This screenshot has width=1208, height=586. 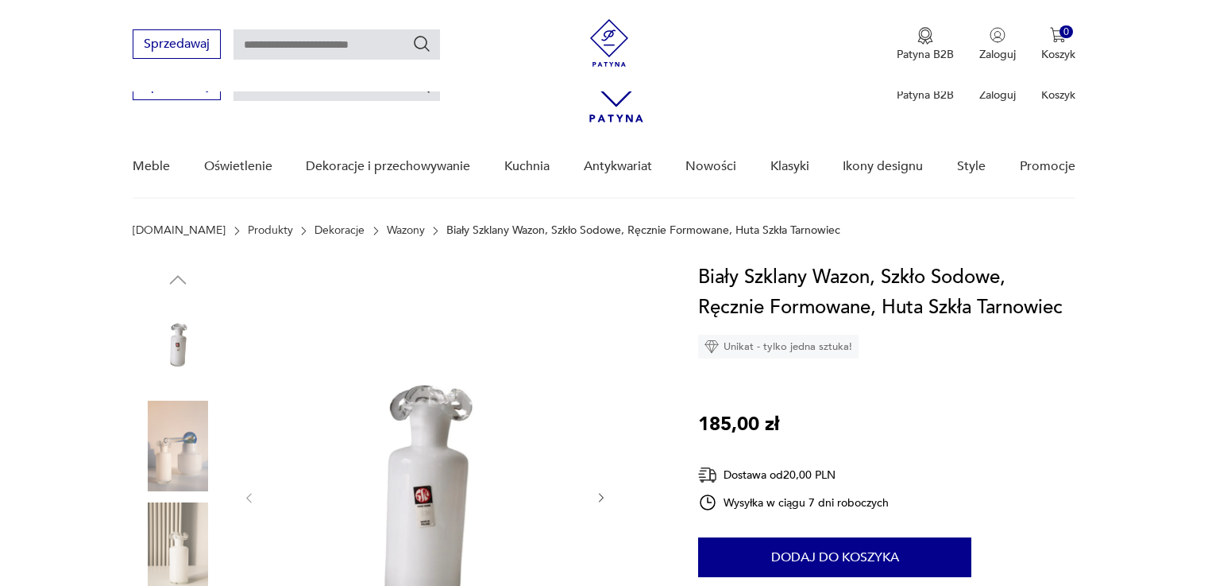 What do you see at coordinates (926, 44) in the screenshot?
I see `button: Patyna B2B` at bounding box center [926, 44].